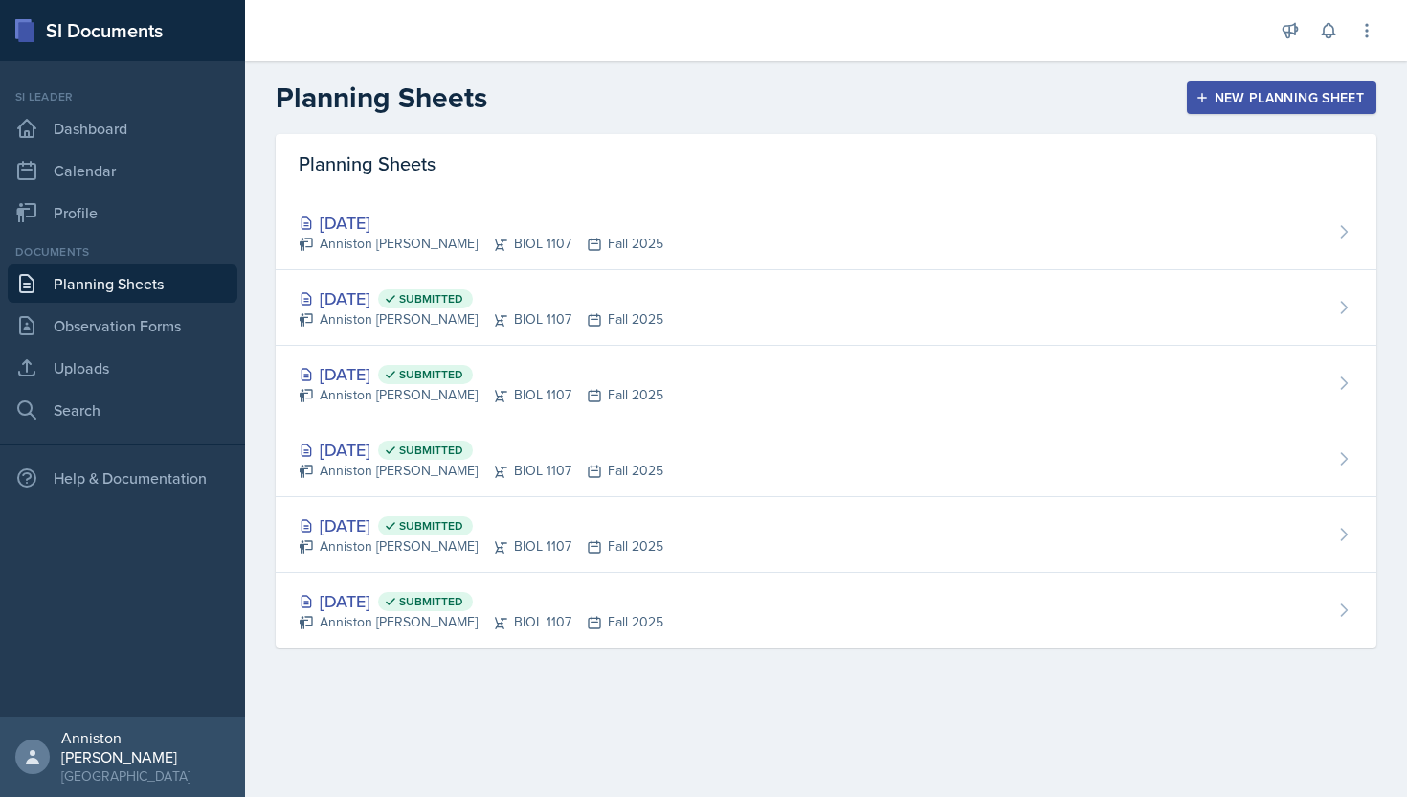 The width and height of the screenshot is (1407, 797). I want to click on a: Planning Sheets, so click(123, 283).